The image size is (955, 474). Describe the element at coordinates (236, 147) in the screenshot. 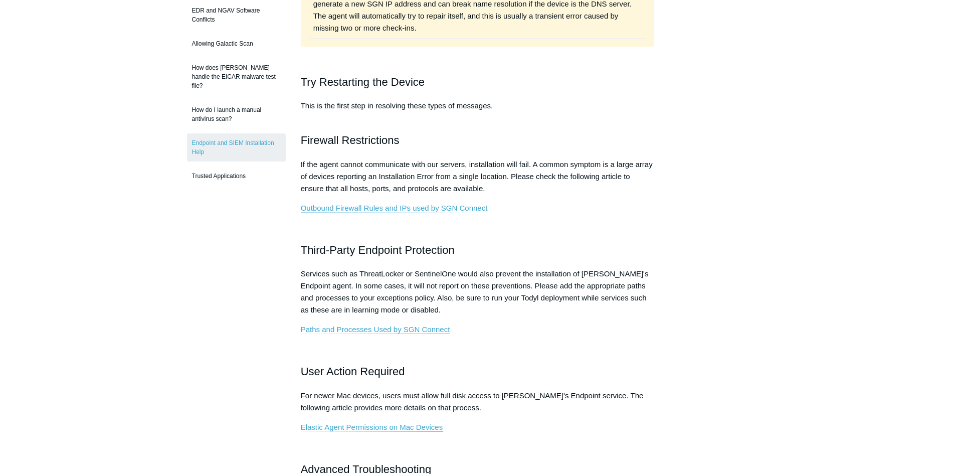

I see `a: Endpoint and SIEM Installation Help` at that location.